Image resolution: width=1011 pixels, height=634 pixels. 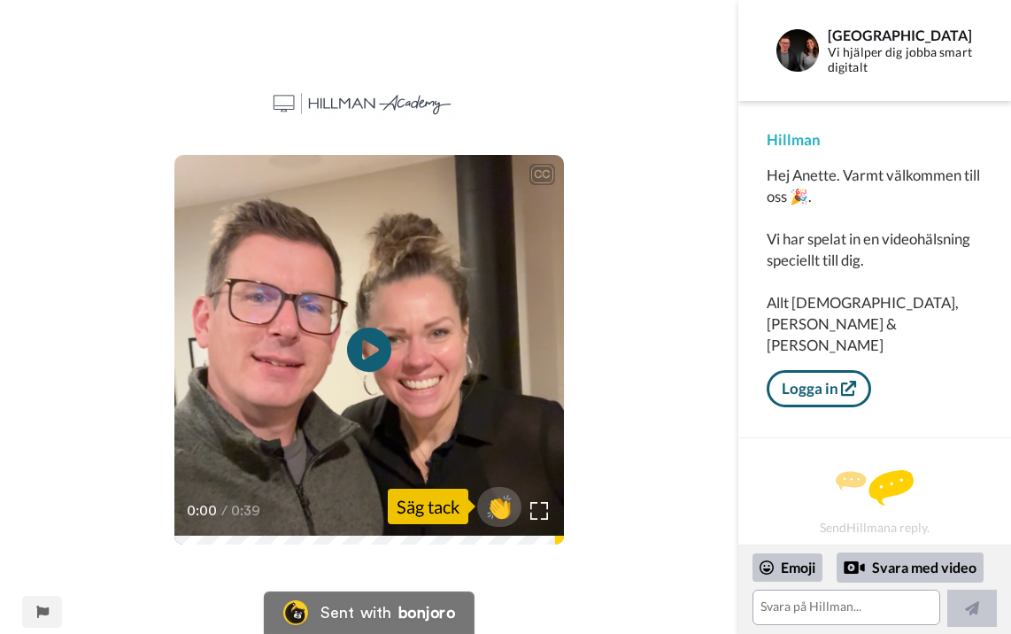 I want to click on div: Reply by Video, so click(x=855, y=568).